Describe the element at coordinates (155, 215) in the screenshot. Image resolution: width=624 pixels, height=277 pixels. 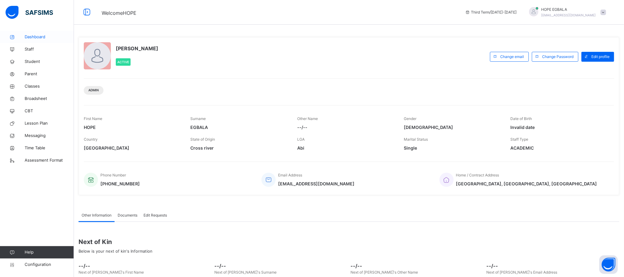
I see `span: Edit Requests` at that location.